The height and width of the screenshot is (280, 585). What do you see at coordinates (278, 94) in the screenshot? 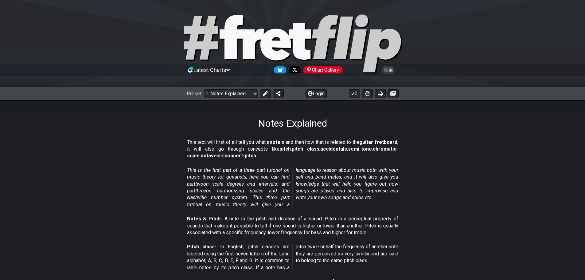
I see `button: Share Preset` at bounding box center [278, 94].